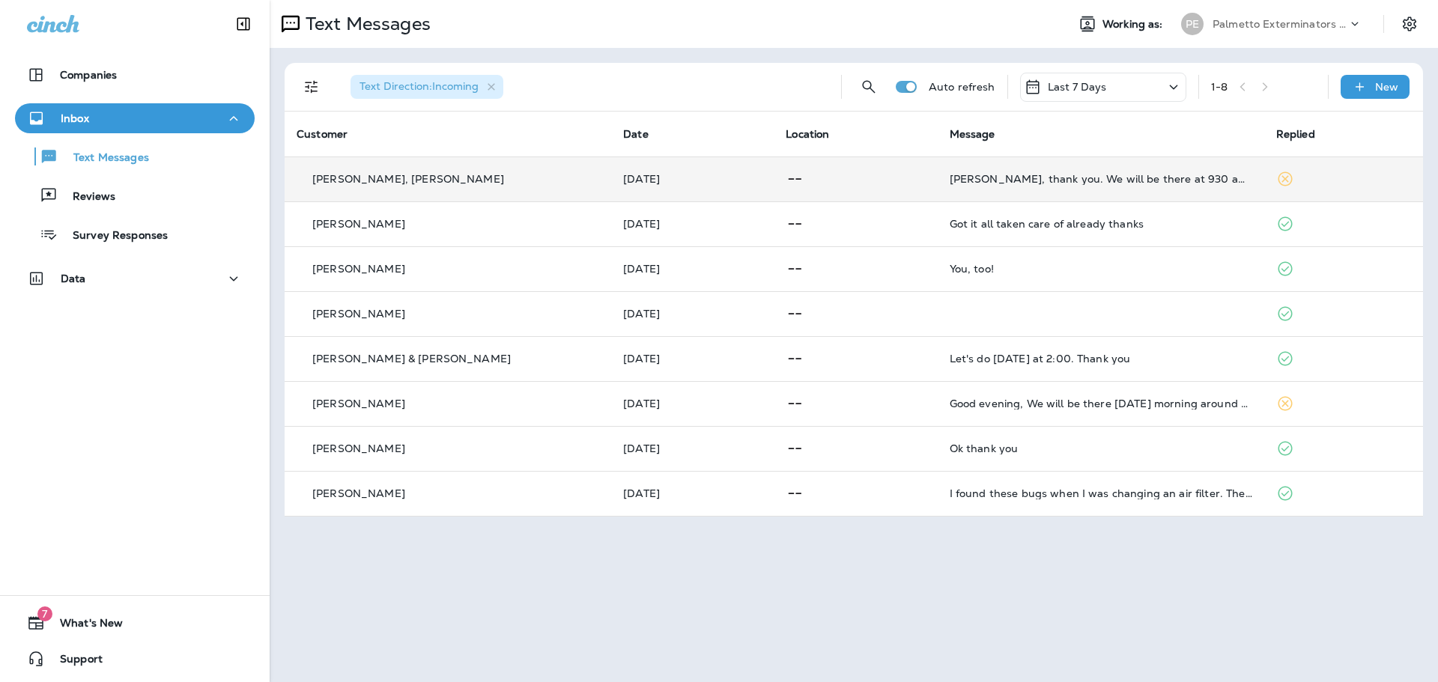 The height and width of the screenshot is (682, 1438). What do you see at coordinates (1101, 493) in the screenshot?
I see `div: I found these bugs when I was changing an air filter. They are dead. Are these termites?` at bounding box center [1101, 493].